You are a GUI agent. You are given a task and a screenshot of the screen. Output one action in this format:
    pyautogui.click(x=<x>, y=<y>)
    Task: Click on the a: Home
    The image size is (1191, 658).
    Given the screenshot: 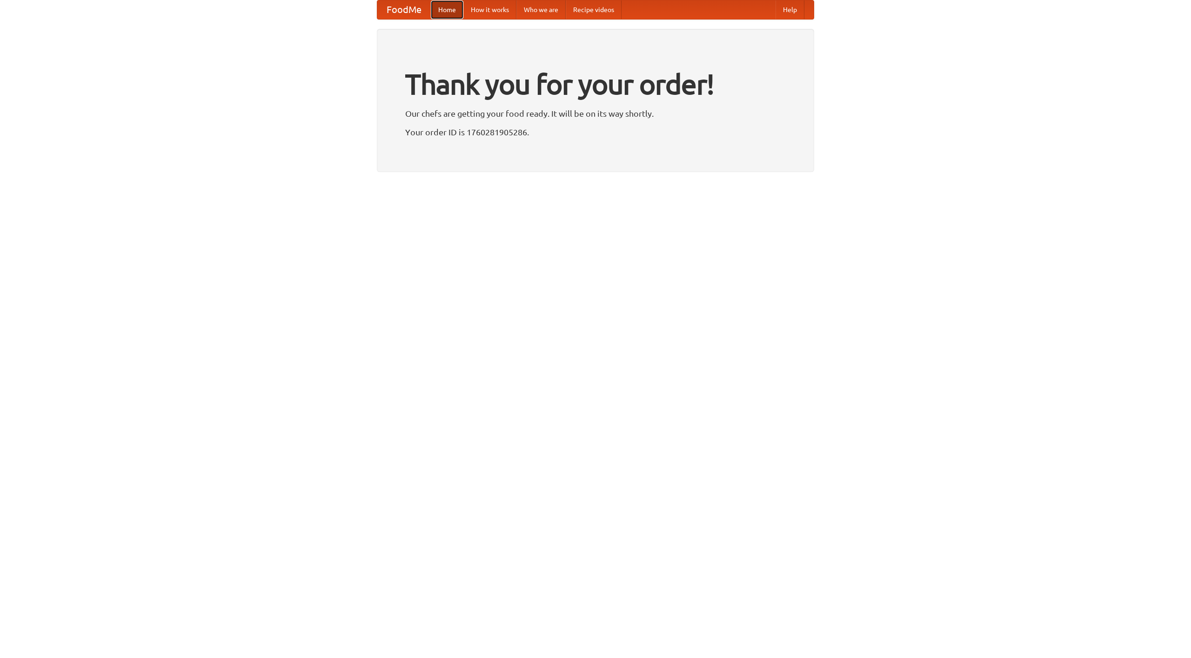 What is the action you would take?
    pyautogui.click(x=447, y=10)
    